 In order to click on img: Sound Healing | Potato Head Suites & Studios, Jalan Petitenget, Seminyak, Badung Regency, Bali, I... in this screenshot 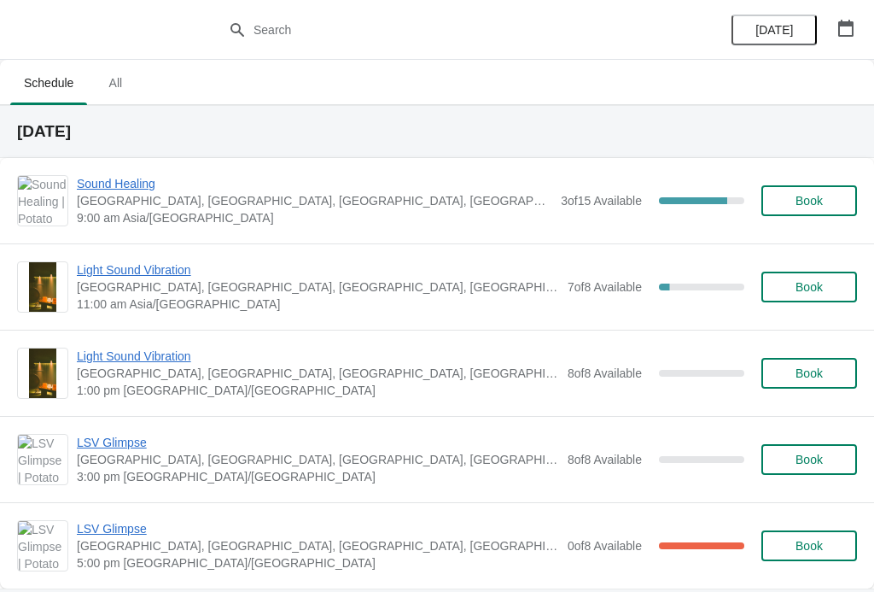, I will do `click(43, 201)`.